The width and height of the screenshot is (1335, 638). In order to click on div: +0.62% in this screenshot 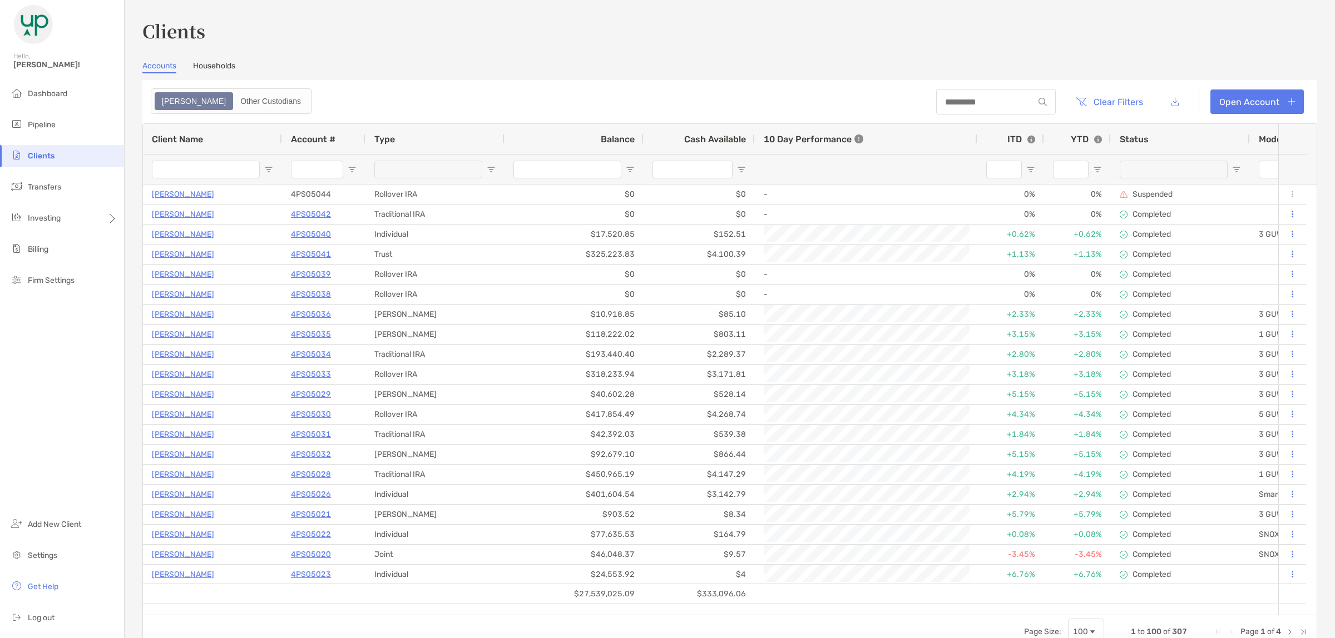, I will do `click(1077, 234)`.